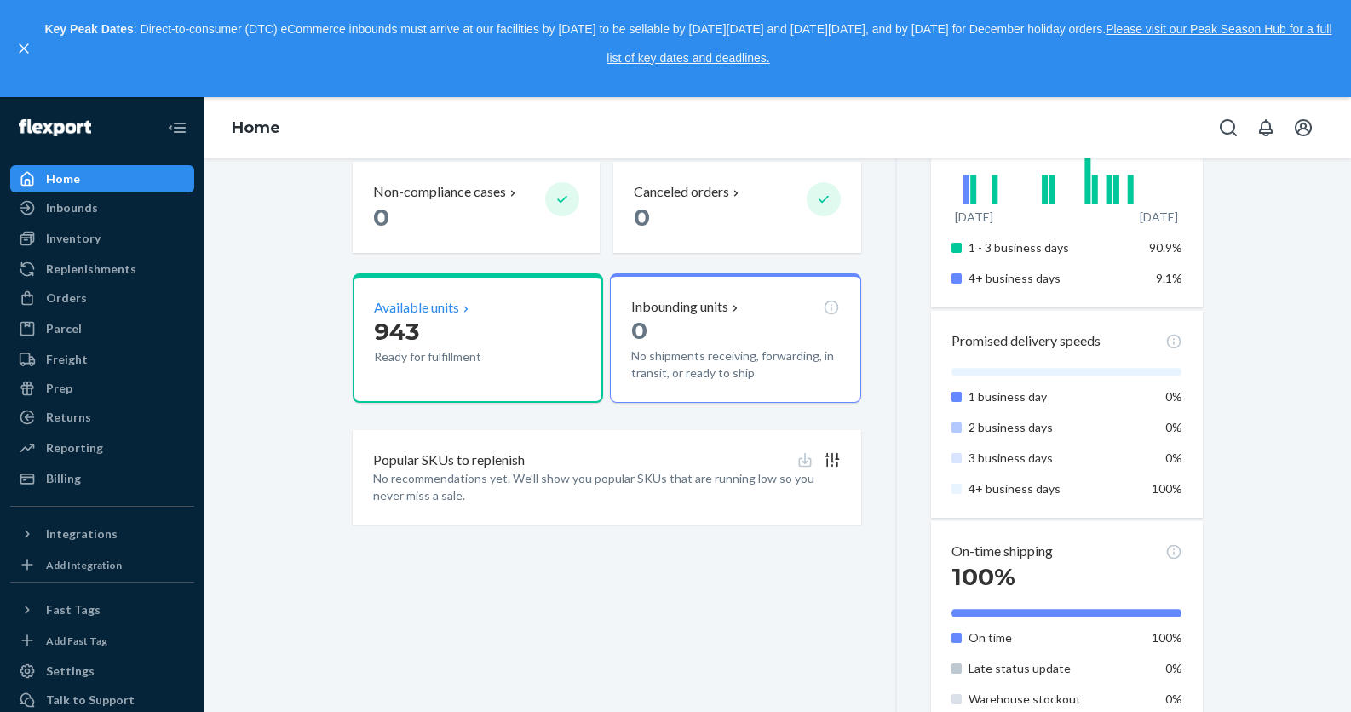  Describe the element at coordinates (1303, 128) in the screenshot. I see `button: Open account menu` at that location.